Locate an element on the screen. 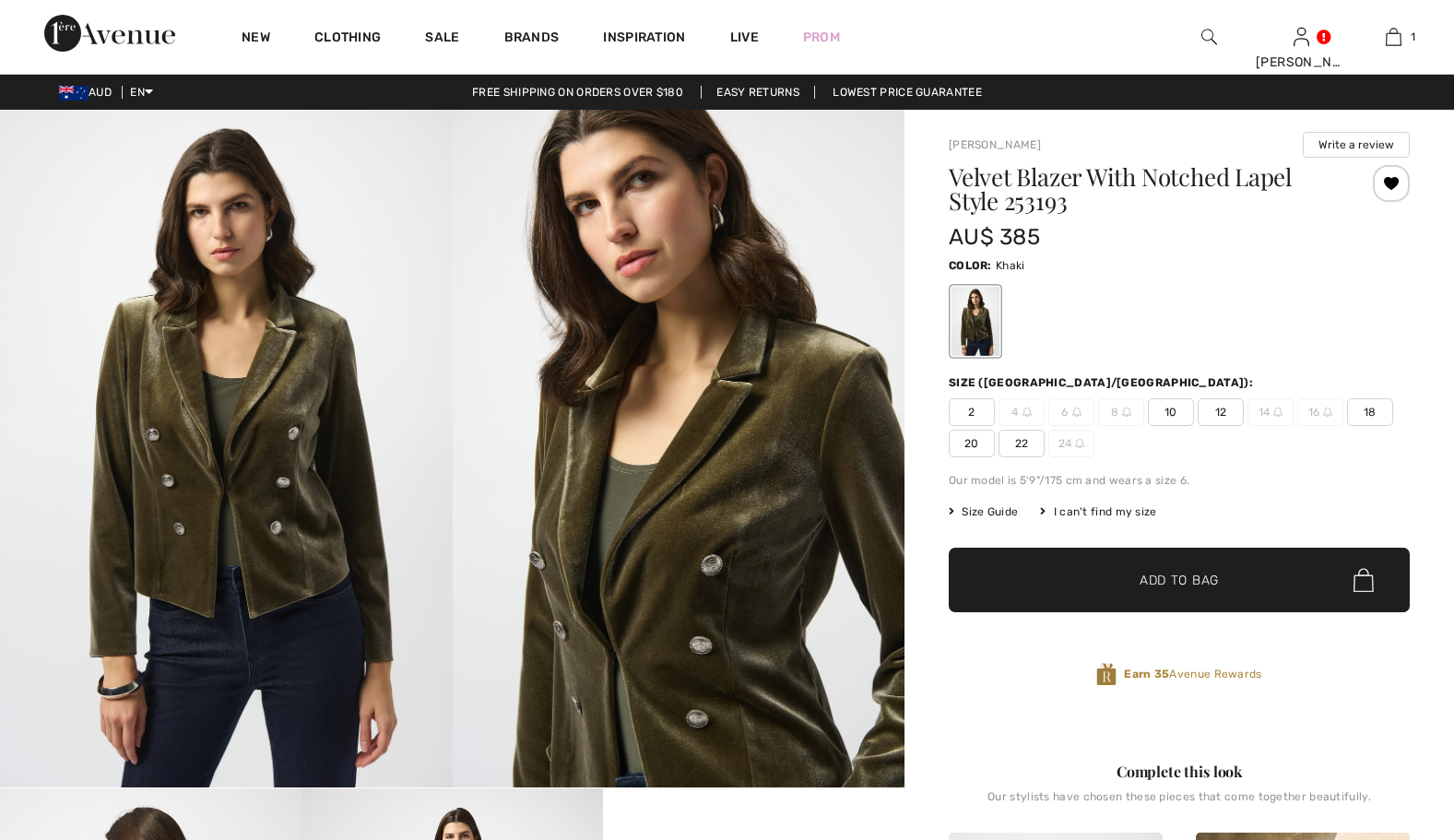  span: Size Guide is located at coordinates (983, 511).